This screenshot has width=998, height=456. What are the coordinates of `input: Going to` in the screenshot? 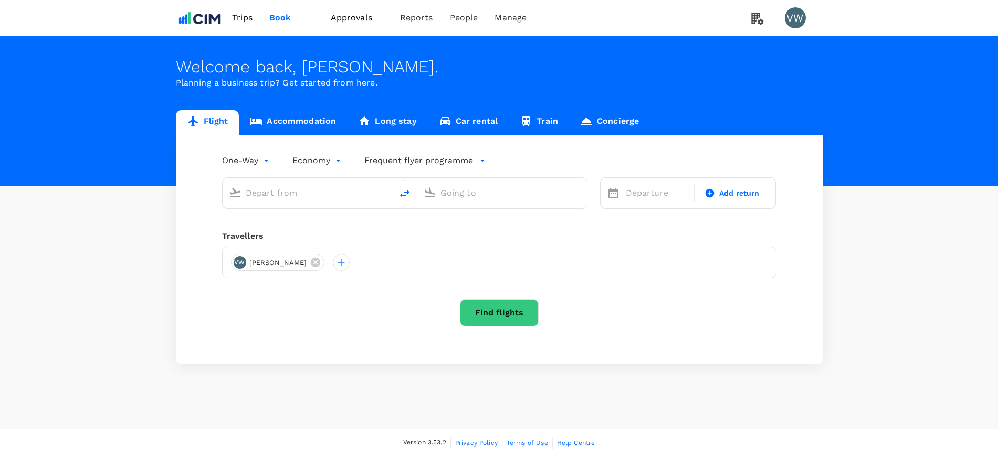 It's located at (502, 193).